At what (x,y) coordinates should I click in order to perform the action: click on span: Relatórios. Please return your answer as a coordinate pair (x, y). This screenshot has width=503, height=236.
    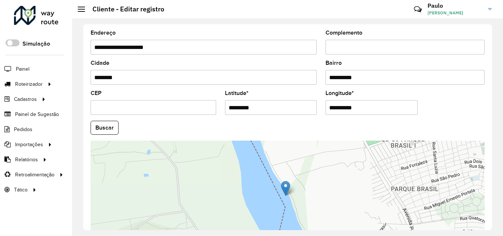
    Looking at the image, I should click on (27, 160).